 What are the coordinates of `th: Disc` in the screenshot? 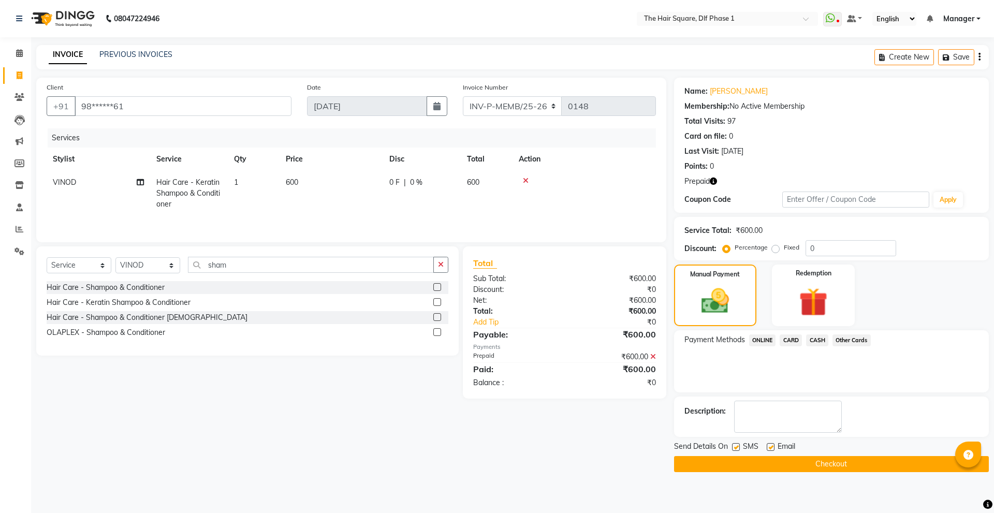 It's located at (422, 159).